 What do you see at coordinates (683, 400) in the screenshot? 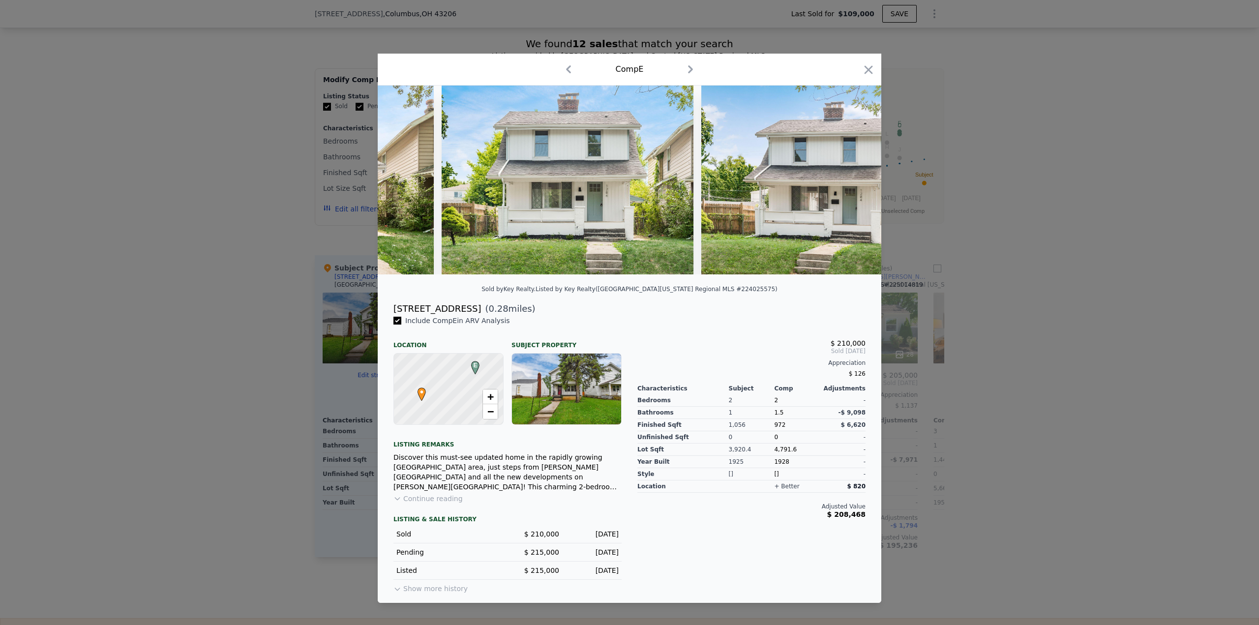
I see `div: Bedrooms` at bounding box center [683, 400].